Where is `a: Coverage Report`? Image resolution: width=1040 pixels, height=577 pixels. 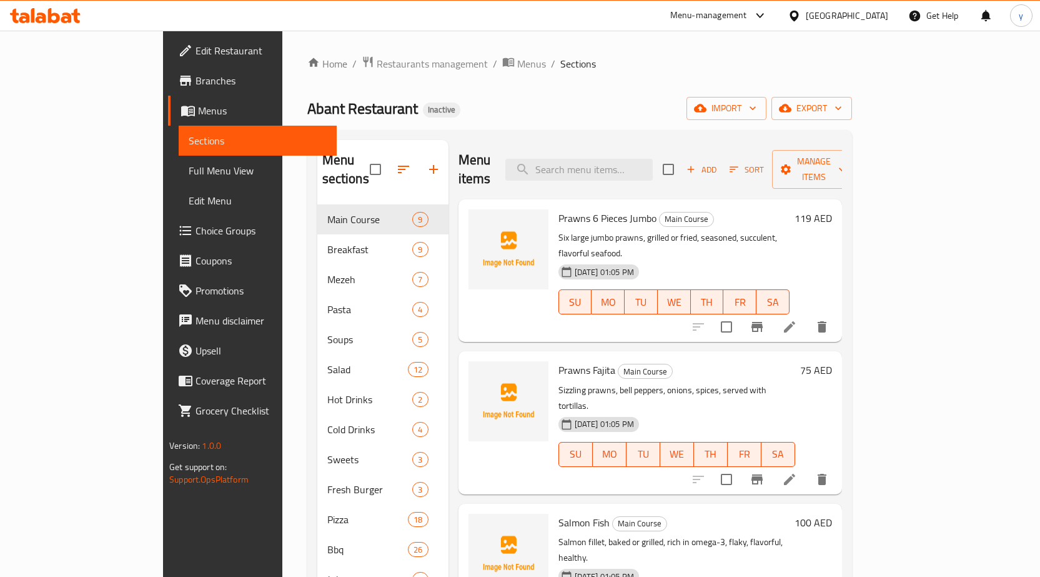
a: Coverage Report is located at coordinates (252, 381).